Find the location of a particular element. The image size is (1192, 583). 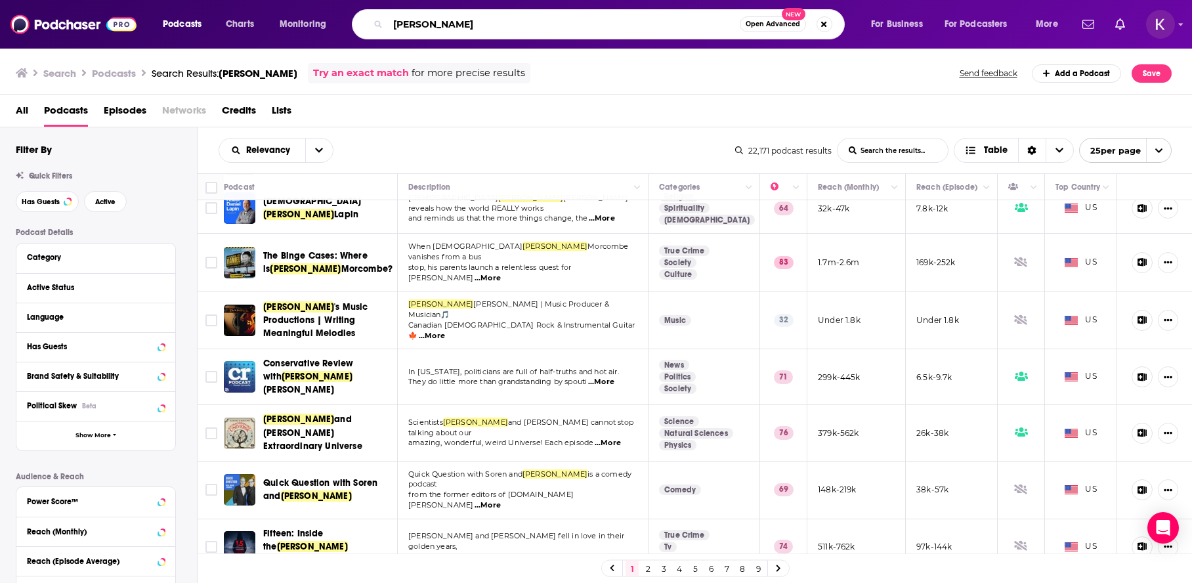

span: 's Music Productions | Writing Meaningful Melodies is located at coordinates (316, 320).